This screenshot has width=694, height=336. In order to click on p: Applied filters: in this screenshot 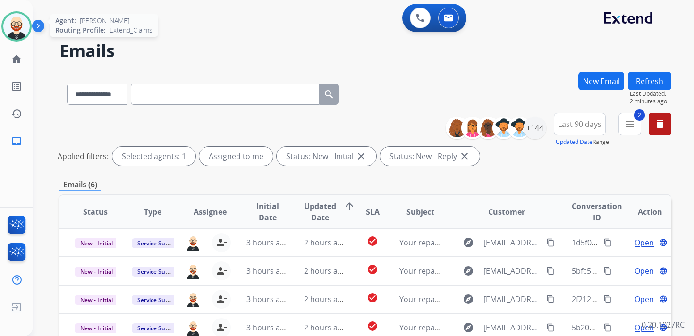, I will do `click(83, 156)`.